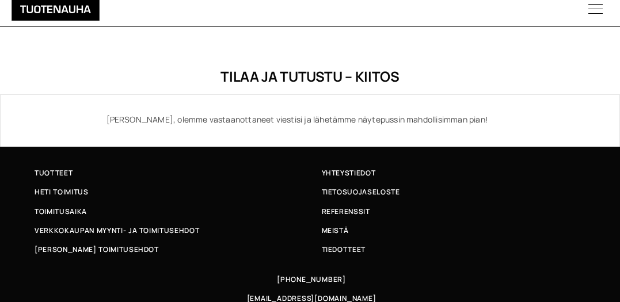 The width and height of the screenshot is (620, 302). Describe the element at coordinates (172, 230) in the screenshot. I see `a: Verkkokaupan myynti- ja toimitusehdot` at that location.